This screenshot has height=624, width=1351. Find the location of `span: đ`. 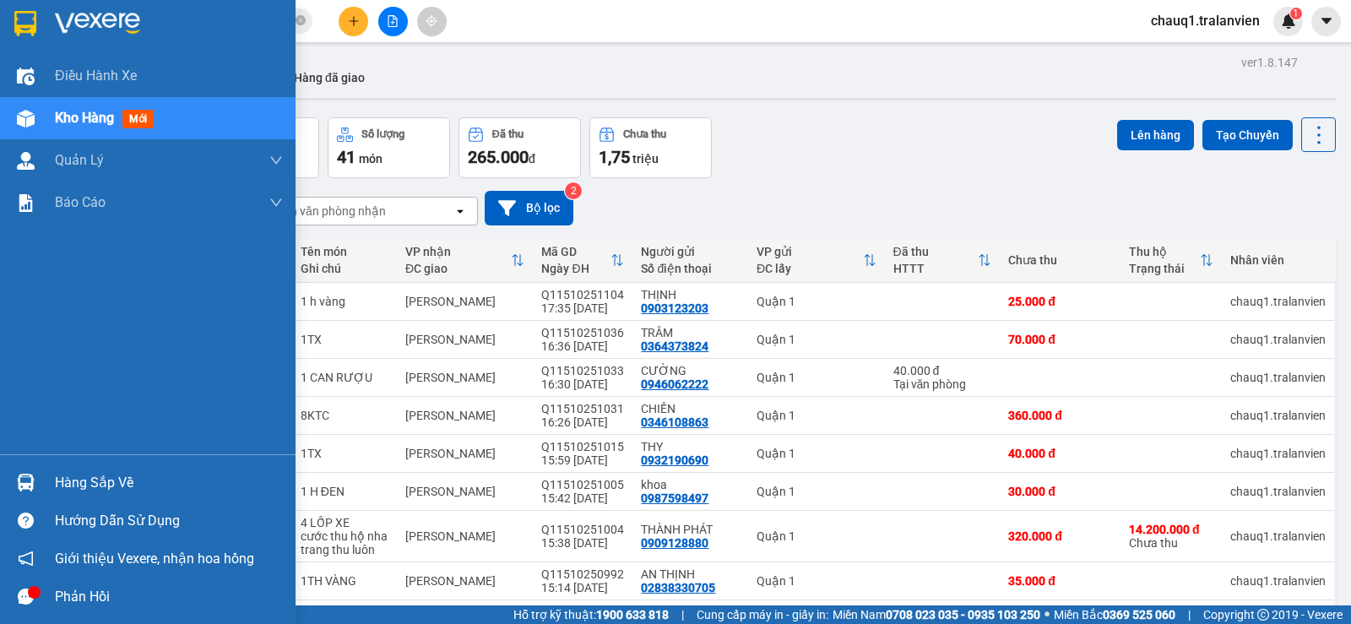

span: đ is located at coordinates (532, 159).